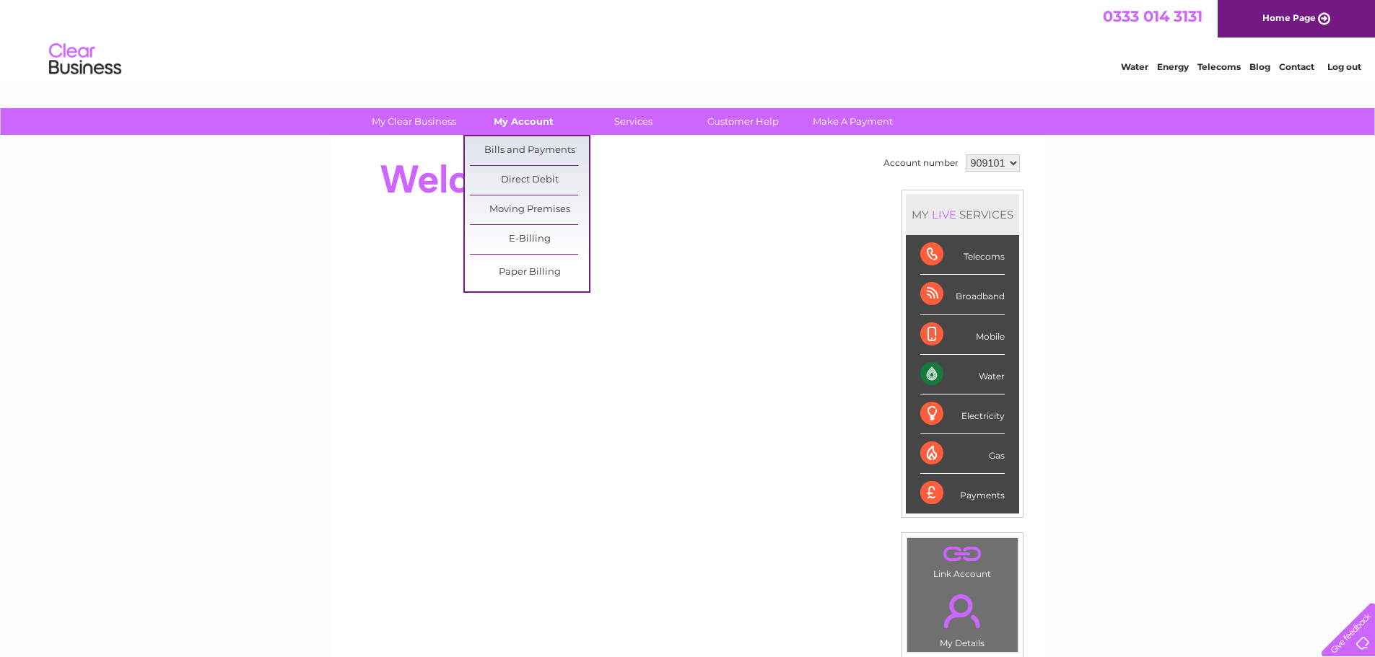  Describe the element at coordinates (413, 121) in the screenshot. I see `a: My Clear Business` at that location.